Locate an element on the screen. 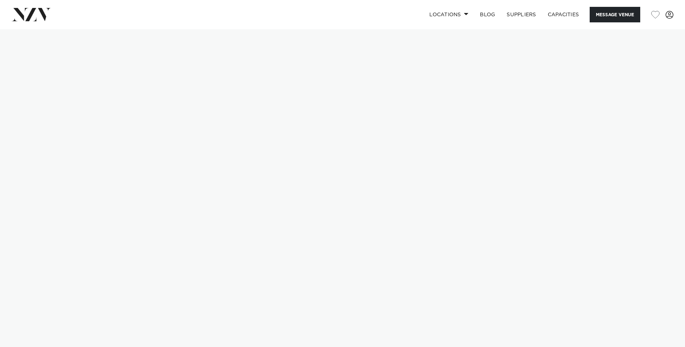 The width and height of the screenshot is (685, 347). a: SUPPLIERS is located at coordinates (521, 14).